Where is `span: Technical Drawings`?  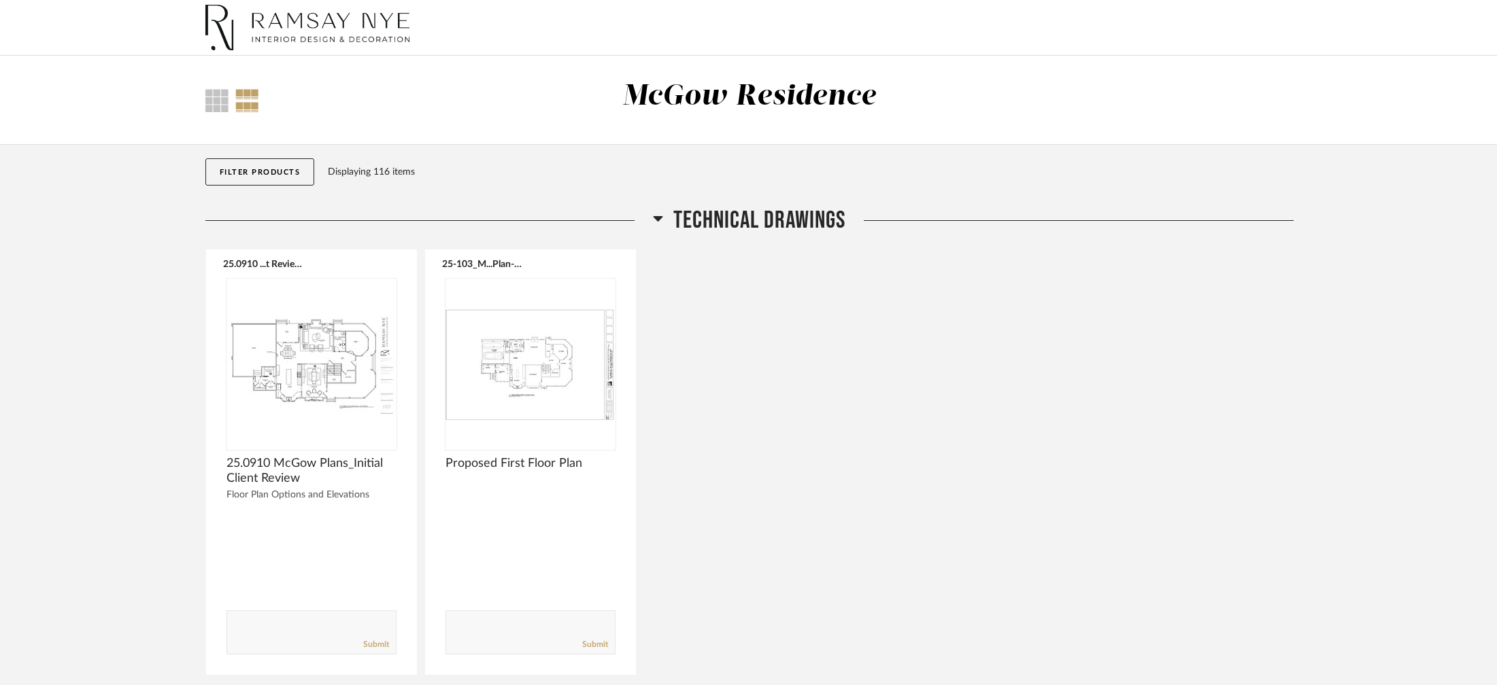 span: Technical Drawings is located at coordinates (759, 220).